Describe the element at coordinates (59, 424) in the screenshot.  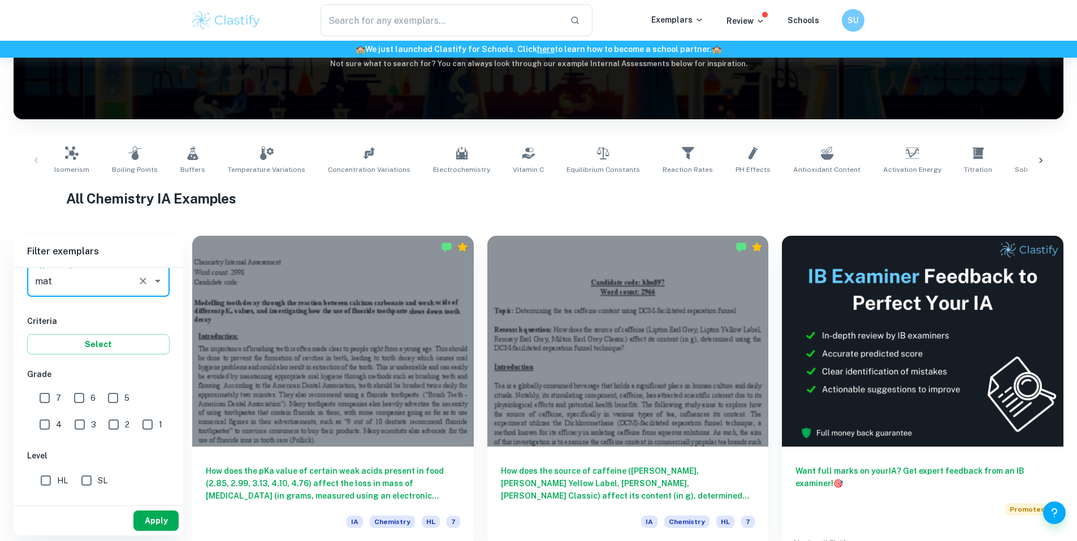
I see `span: 4` at that location.